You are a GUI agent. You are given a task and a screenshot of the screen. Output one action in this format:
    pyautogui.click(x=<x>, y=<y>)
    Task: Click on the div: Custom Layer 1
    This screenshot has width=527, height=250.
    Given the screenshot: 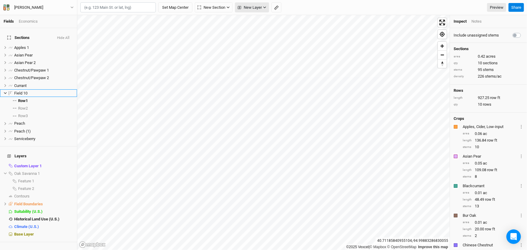 What is the action you would take?
    pyautogui.click(x=44, y=166)
    